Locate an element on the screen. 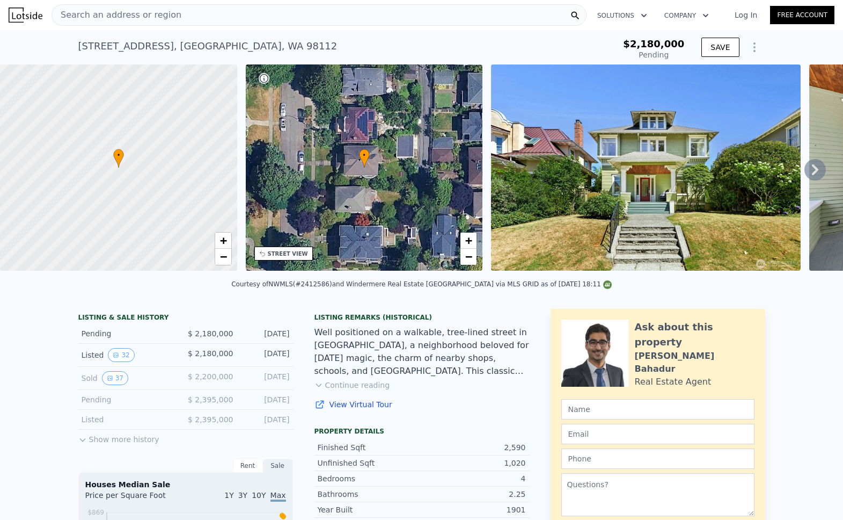  div: 1,020 is located at coordinates (474, 463).